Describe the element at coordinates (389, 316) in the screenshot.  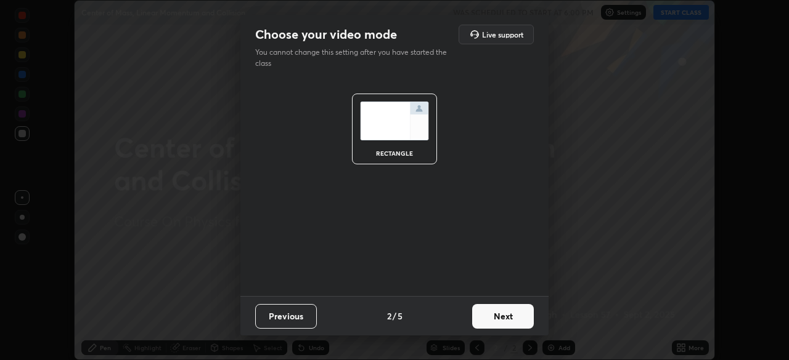
I see `h4: 2` at that location.